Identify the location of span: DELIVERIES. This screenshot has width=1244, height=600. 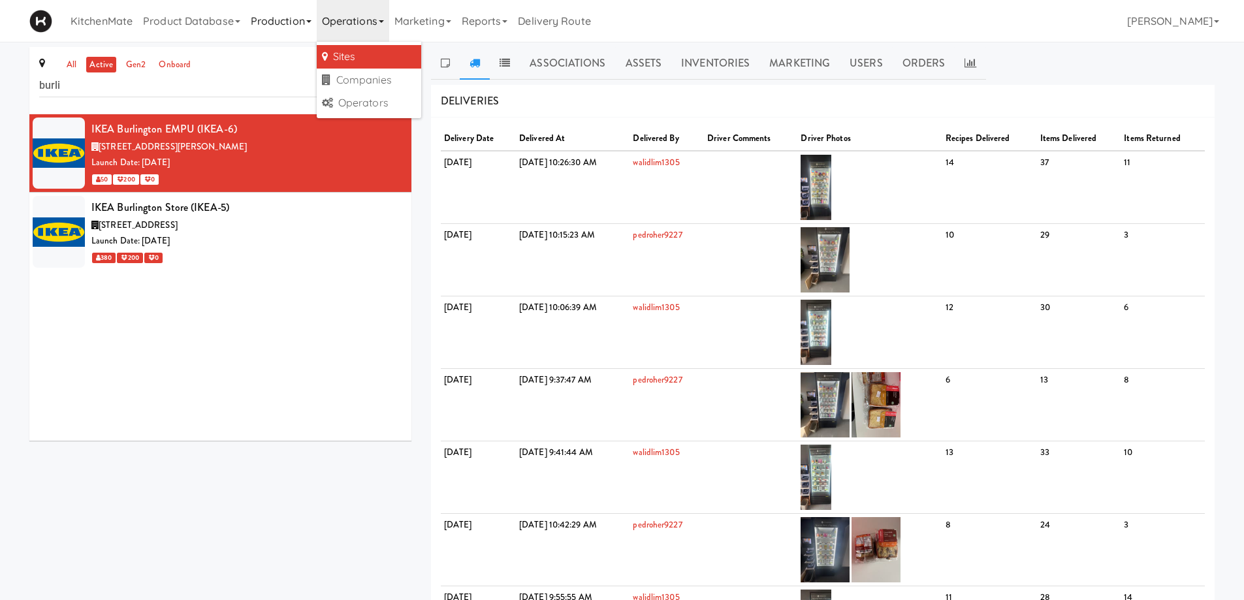
(470, 101).